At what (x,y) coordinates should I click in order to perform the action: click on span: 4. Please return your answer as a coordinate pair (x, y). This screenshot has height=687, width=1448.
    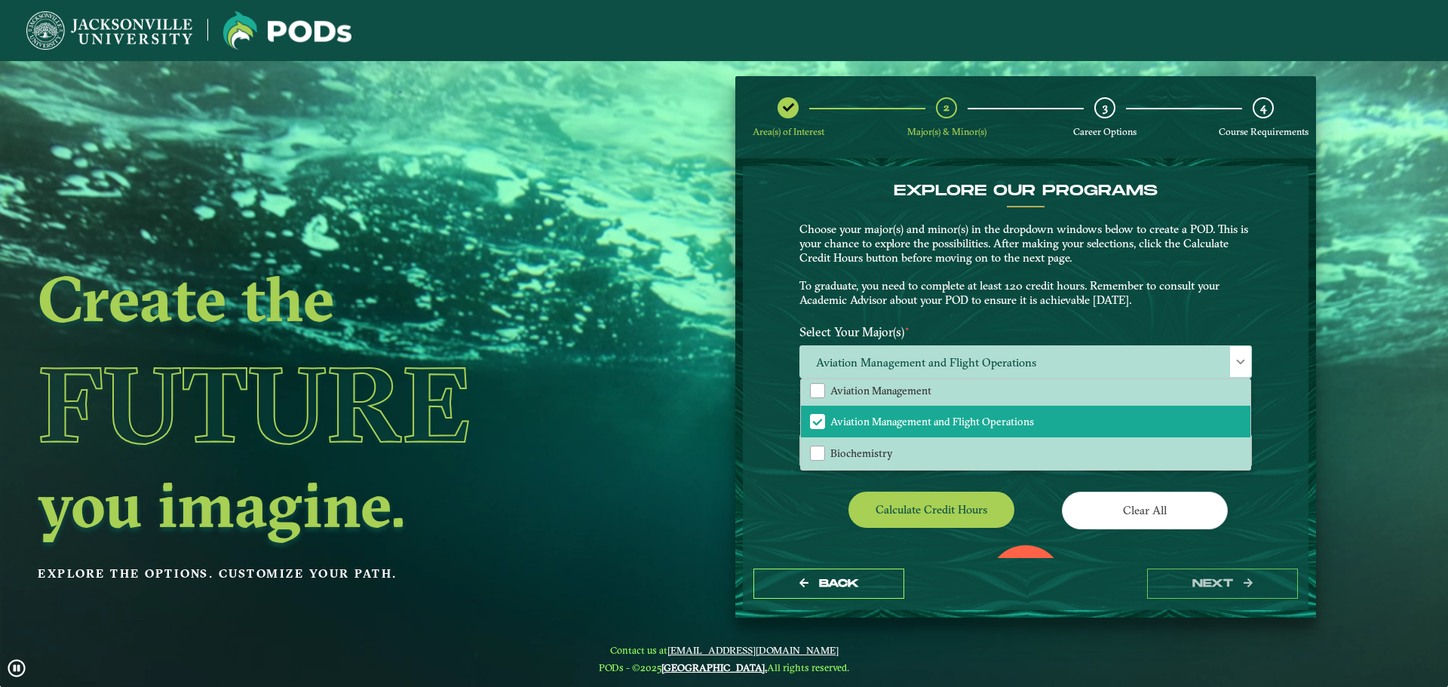
    Looking at the image, I should click on (1263, 107).